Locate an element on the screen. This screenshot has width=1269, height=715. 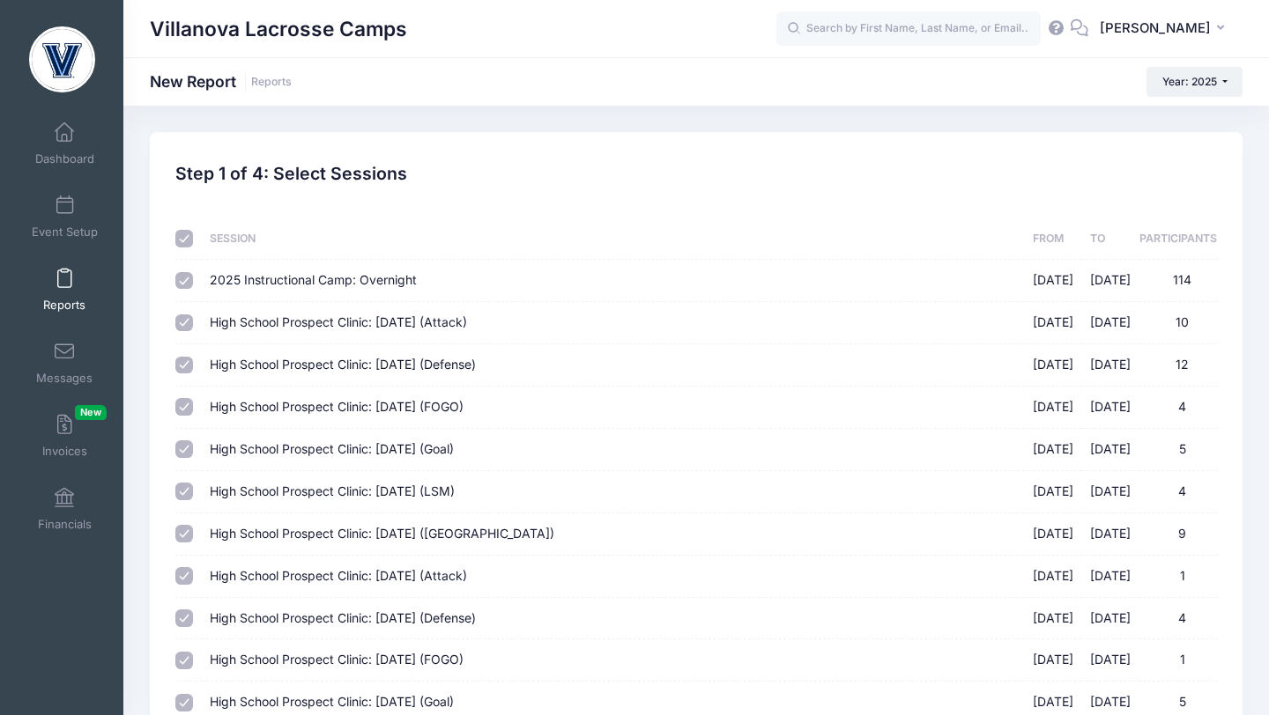
span: Year: 2025 is located at coordinates (1190, 81).